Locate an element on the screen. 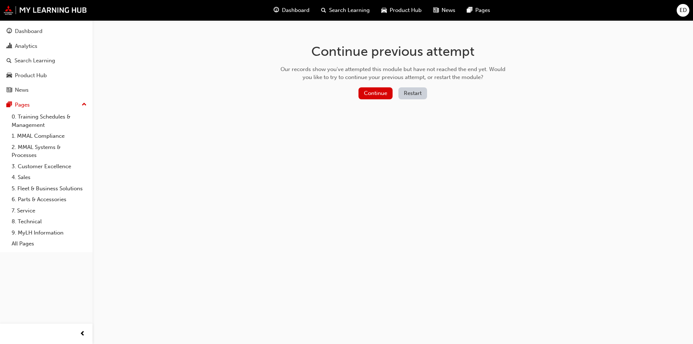  button: DashboardAnalyticsSearch LearningProduct HubNews is located at coordinates (46, 61).